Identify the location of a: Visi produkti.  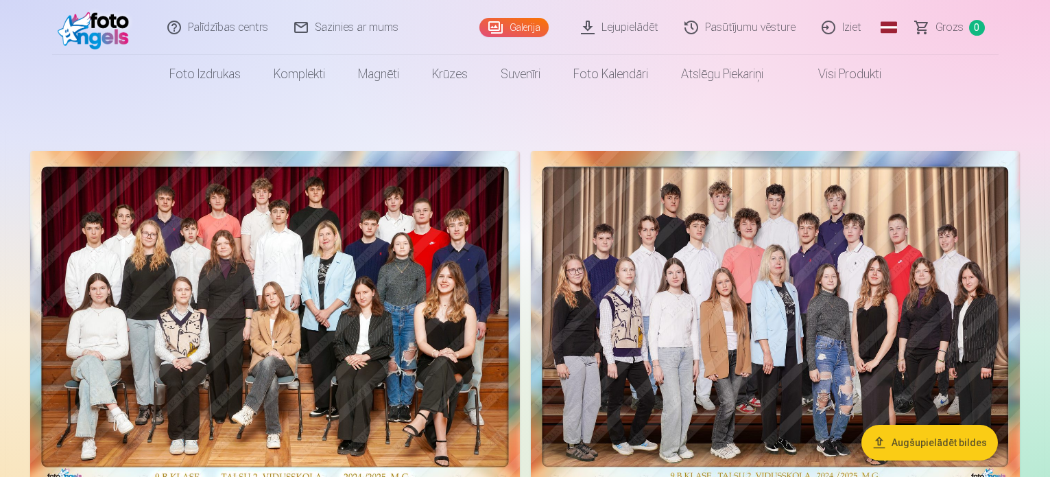
(839, 74).